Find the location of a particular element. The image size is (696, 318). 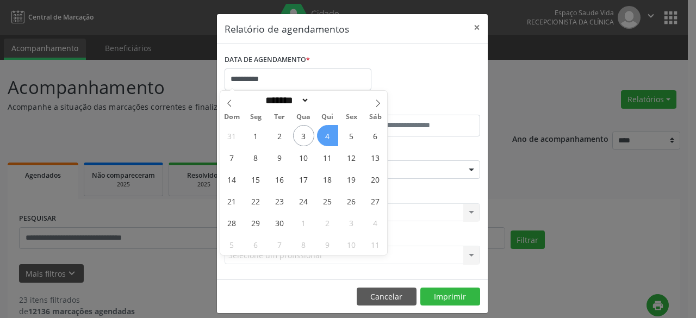

span: Setembro 11, 2025 is located at coordinates (327, 157).